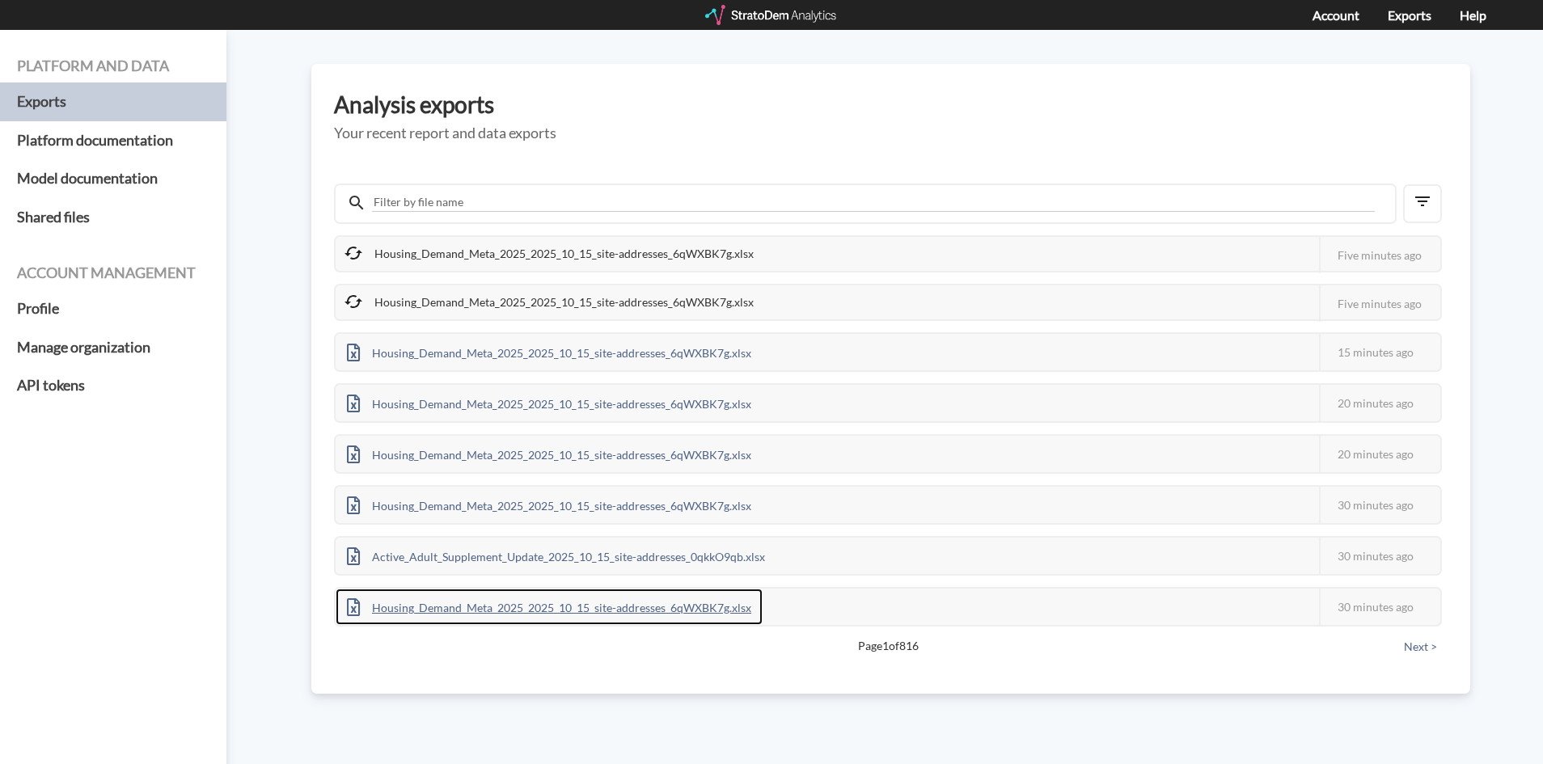 This screenshot has width=1543, height=764. I want to click on a: Help, so click(1472, 15).